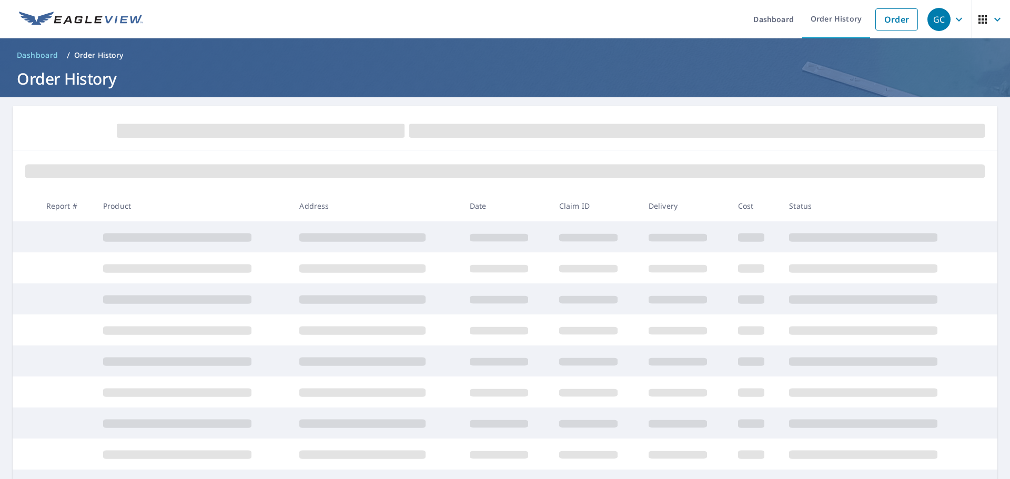  What do you see at coordinates (595, 206) in the screenshot?
I see `th: Claim ID` at bounding box center [595, 206].